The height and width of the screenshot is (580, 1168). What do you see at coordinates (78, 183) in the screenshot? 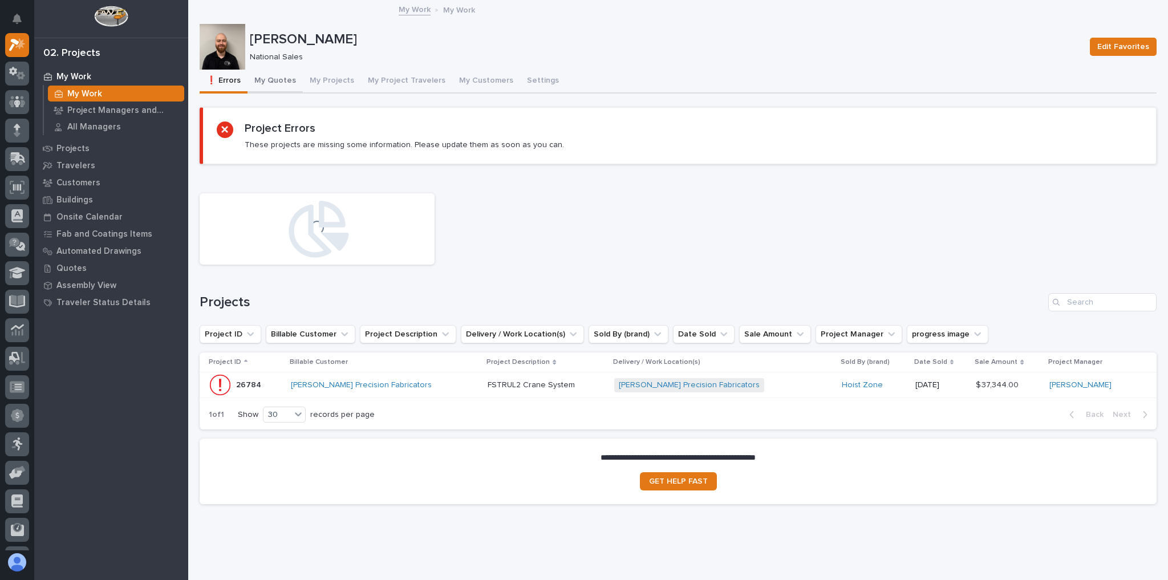
I see `p: Customers` at bounding box center [78, 183].